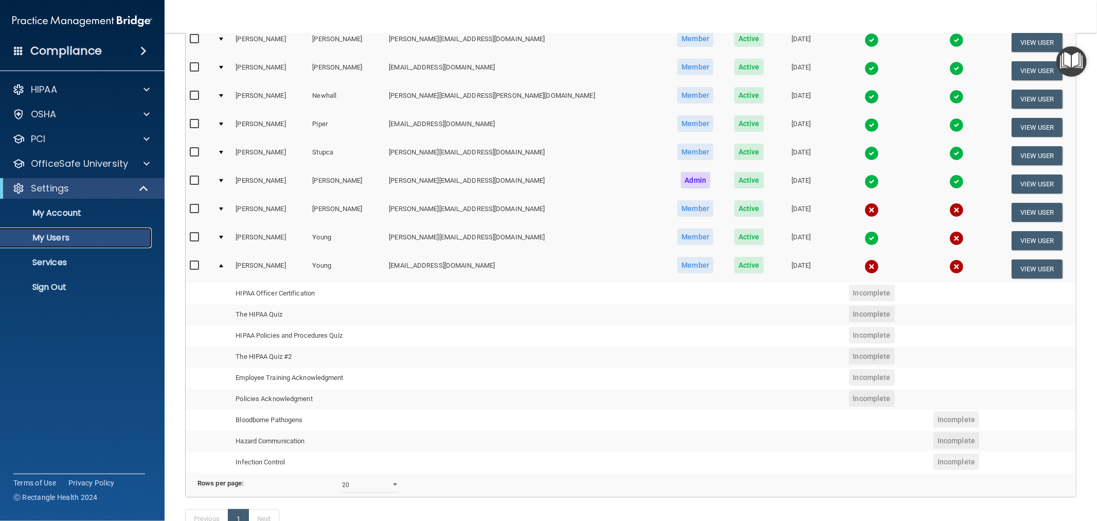 This screenshot has height=521, width=1097. What do you see at coordinates (308, 399) in the screenshot?
I see `td: Policies Acknowledgment` at bounding box center [308, 399].